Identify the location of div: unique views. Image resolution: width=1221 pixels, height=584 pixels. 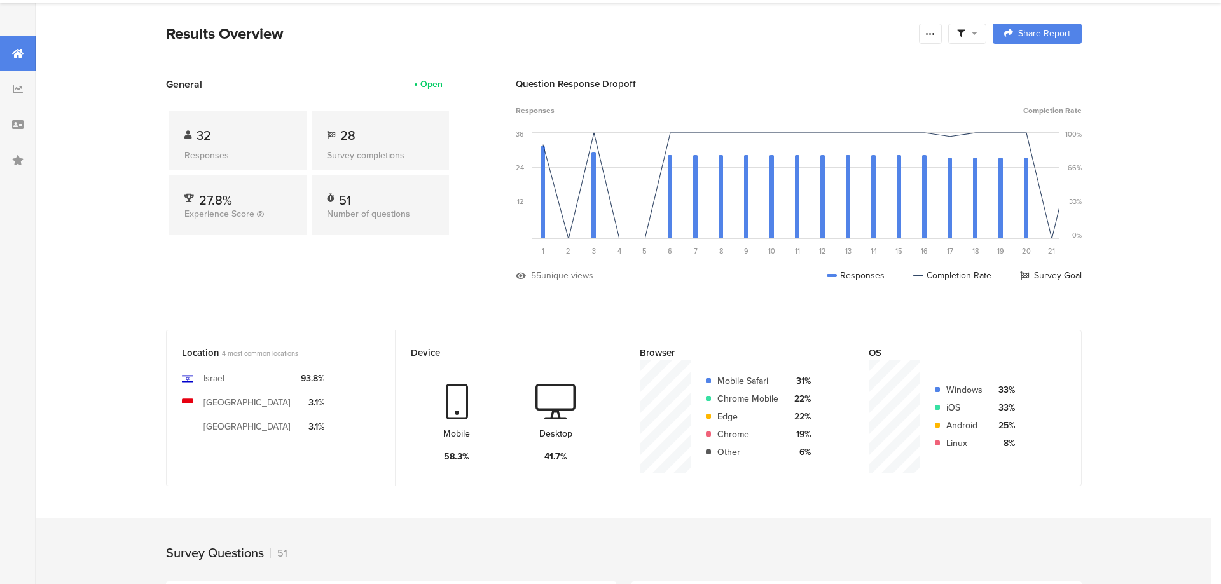
(567, 275).